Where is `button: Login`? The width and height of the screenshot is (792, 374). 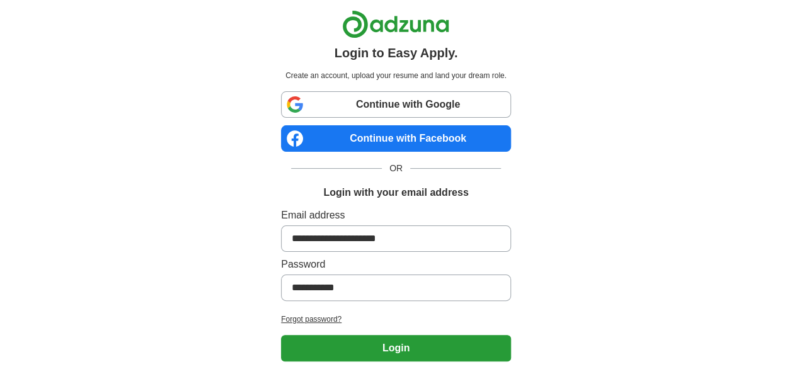
button: Login is located at coordinates (396, 348).